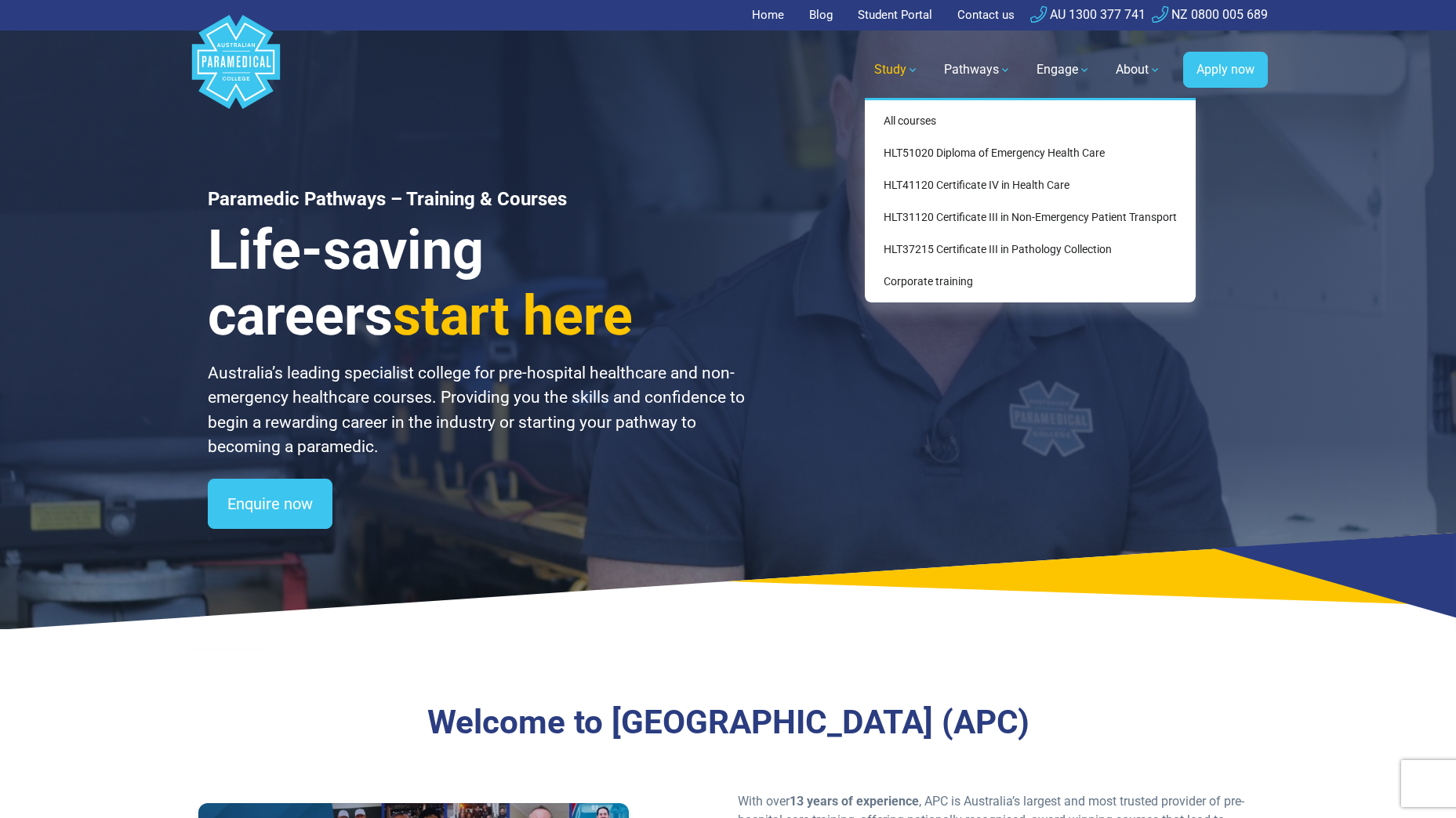 The height and width of the screenshot is (818, 1456). What do you see at coordinates (236, 70) in the screenshot?
I see `a: Australian Paramedical College` at bounding box center [236, 70].